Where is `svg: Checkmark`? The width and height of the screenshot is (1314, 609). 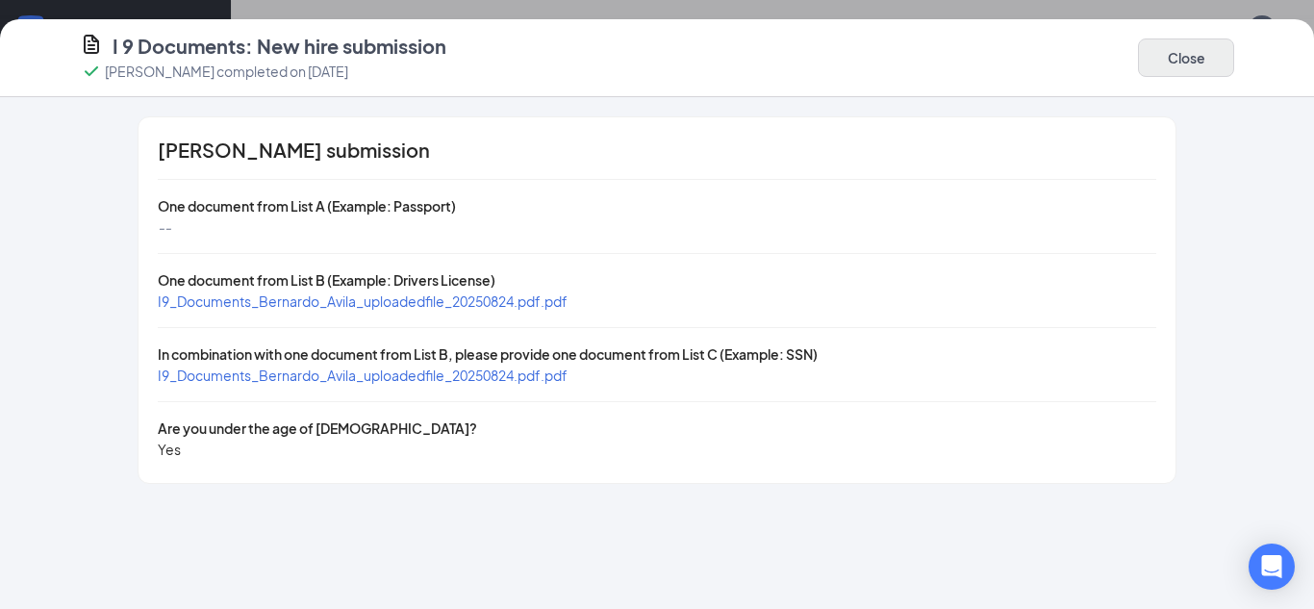 svg: Checkmark is located at coordinates (91, 71).